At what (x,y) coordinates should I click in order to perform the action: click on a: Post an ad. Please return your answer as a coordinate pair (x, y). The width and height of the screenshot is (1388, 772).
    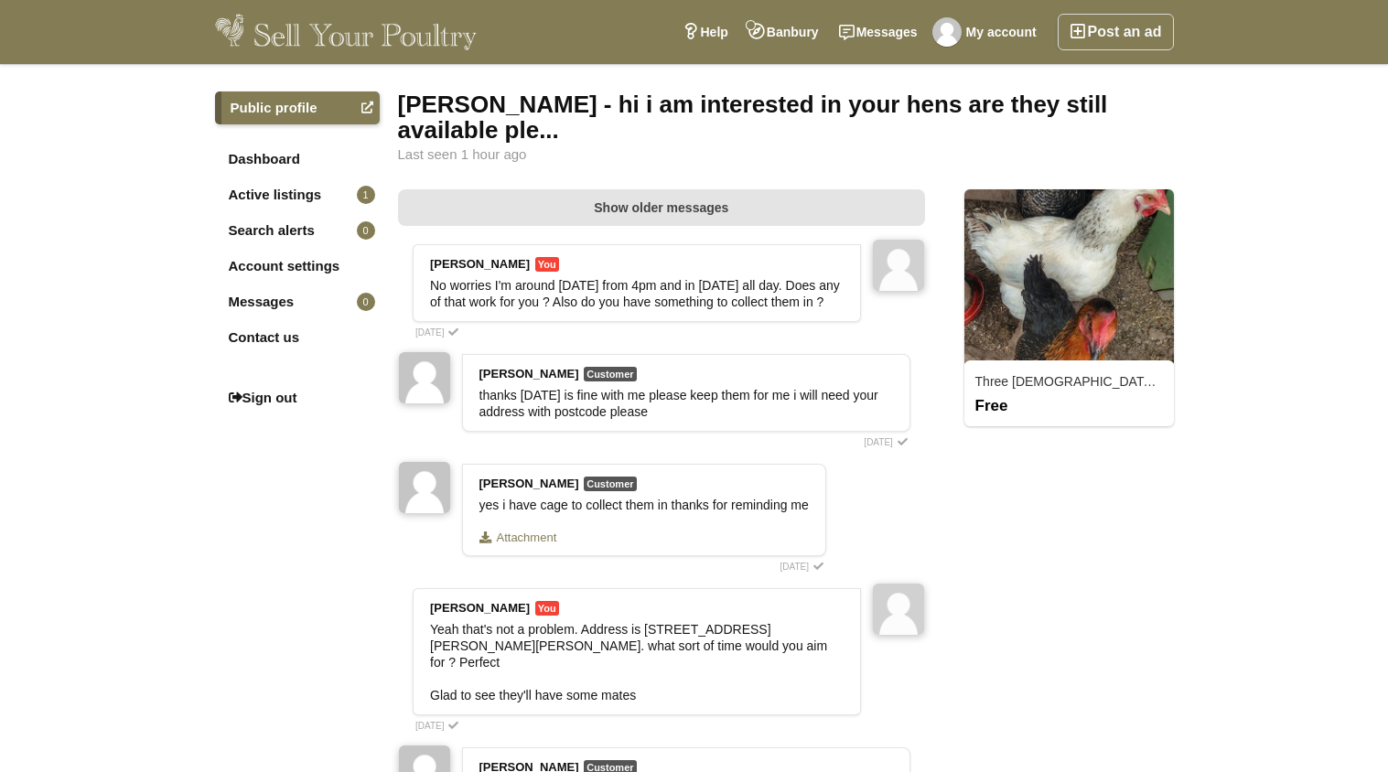
    Looking at the image, I should click on (1115, 32).